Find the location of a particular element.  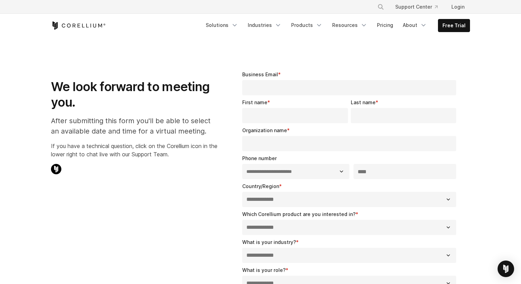

h1: We look forward to meeting you. is located at coordinates (134, 94).